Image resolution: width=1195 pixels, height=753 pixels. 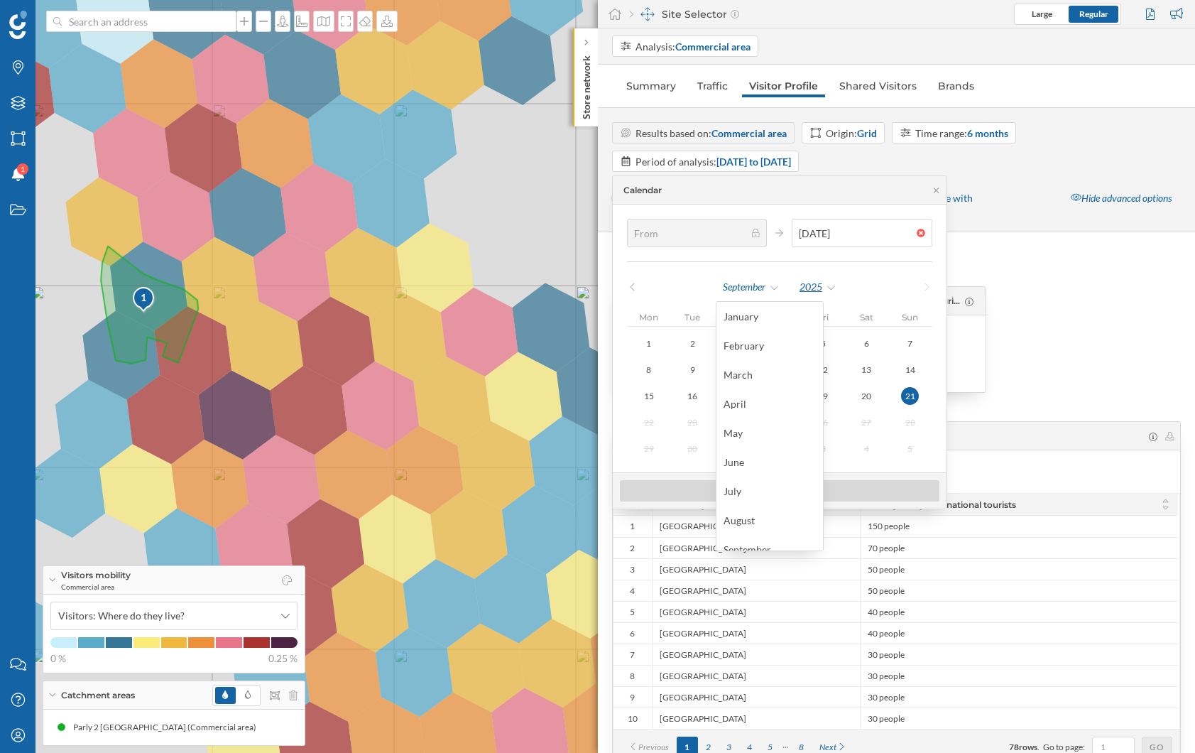 What do you see at coordinates (770, 462) in the screenshot?
I see `div: June` at bounding box center [770, 462].